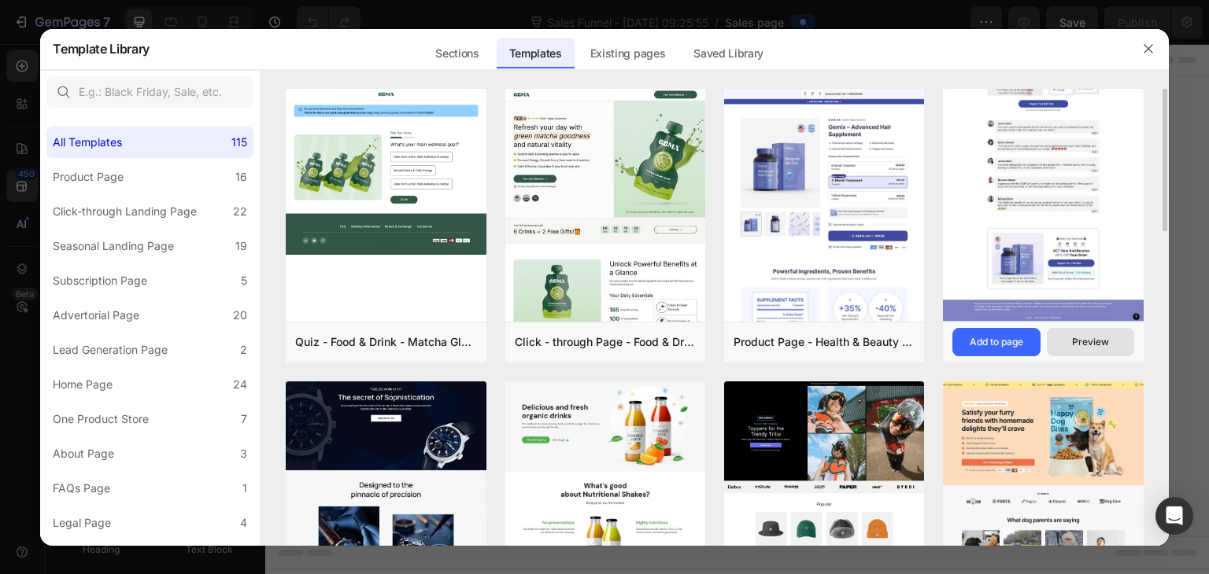 The width and height of the screenshot is (1209, 574). What do you see at coordinates (101, 49) in the screenshot?
I see `h2: Template Library` at bounding box center [101, 49].